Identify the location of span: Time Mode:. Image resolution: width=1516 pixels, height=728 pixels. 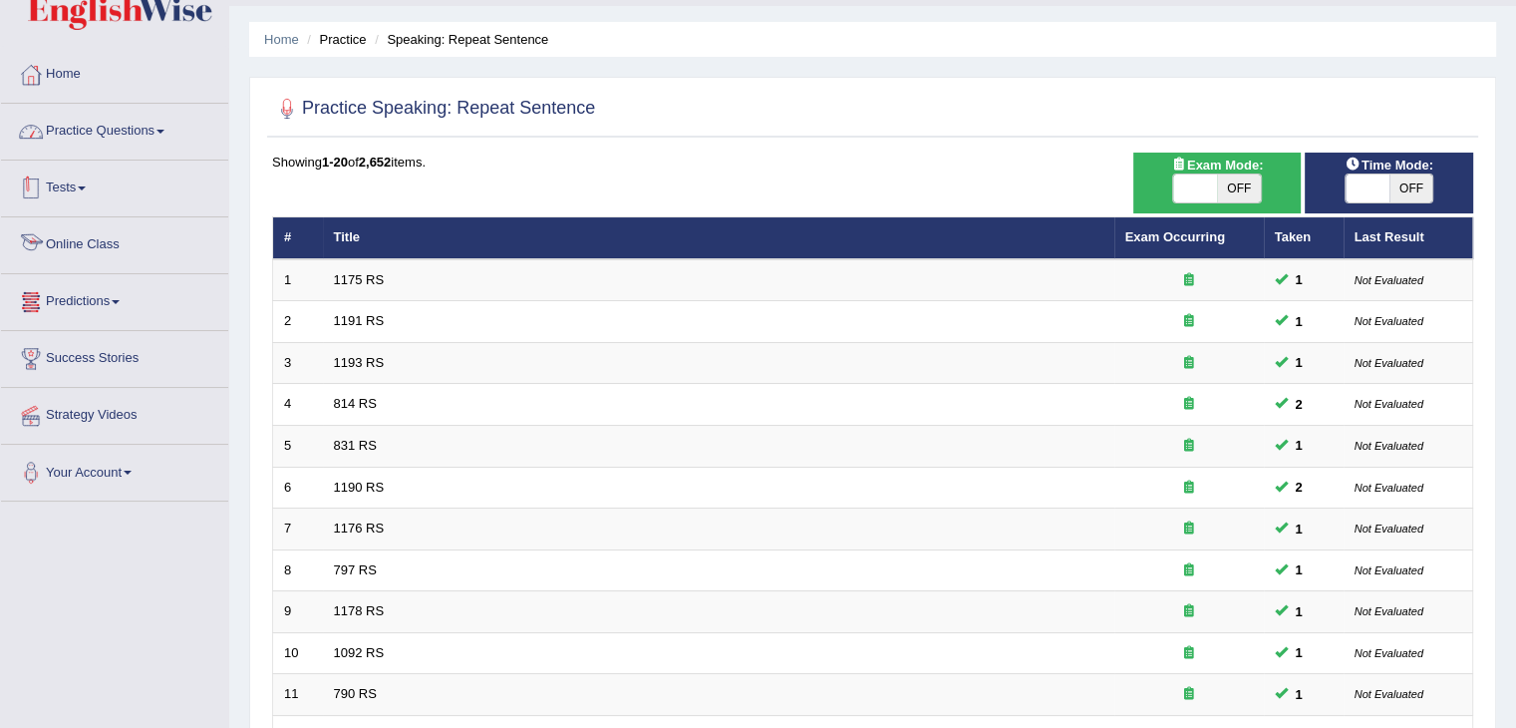
(1390, 165).